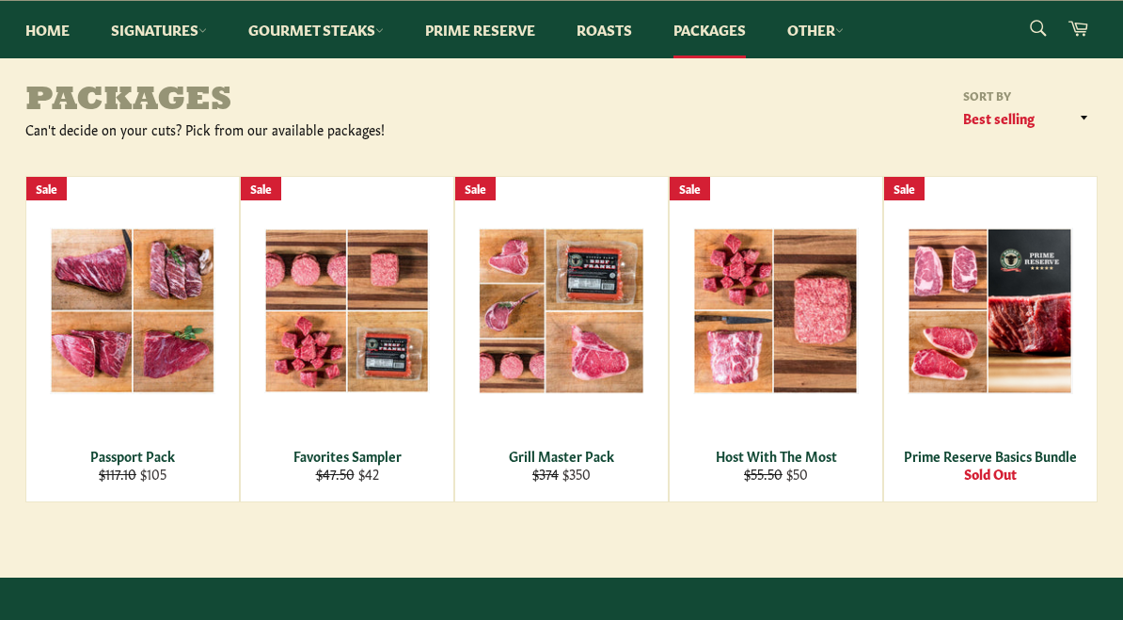  Describe the element at coordinates (991, 310) in the screenshot. I see `img: Prime Reserve Basics Bundle` at that location.